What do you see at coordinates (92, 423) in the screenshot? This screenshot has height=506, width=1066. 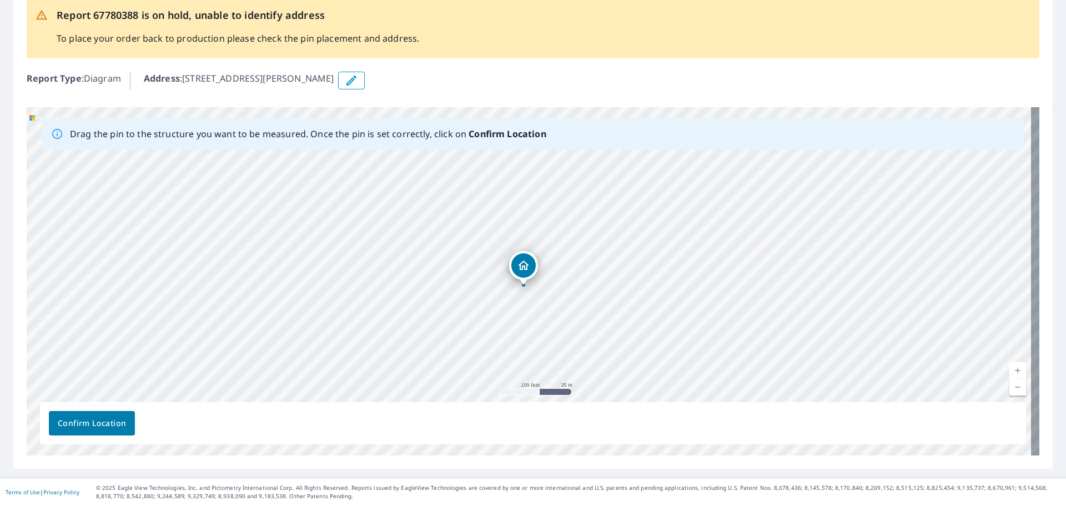 I see `button: Confirm Location` at bounding box center [92, 423].